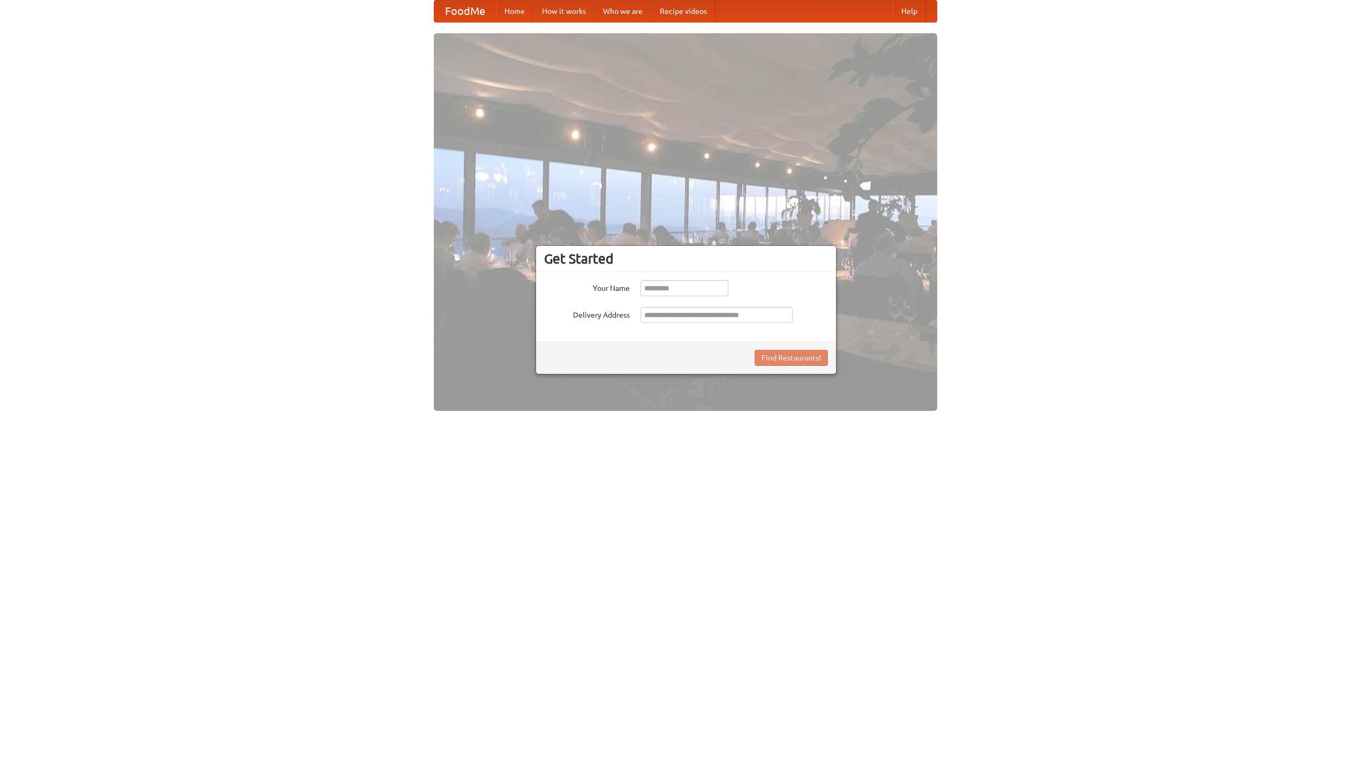 This screenshot has width=1371, height=758. Describe the element at coordinates (587, 287) in the screenshot. I see `label: Your Name` at that location.